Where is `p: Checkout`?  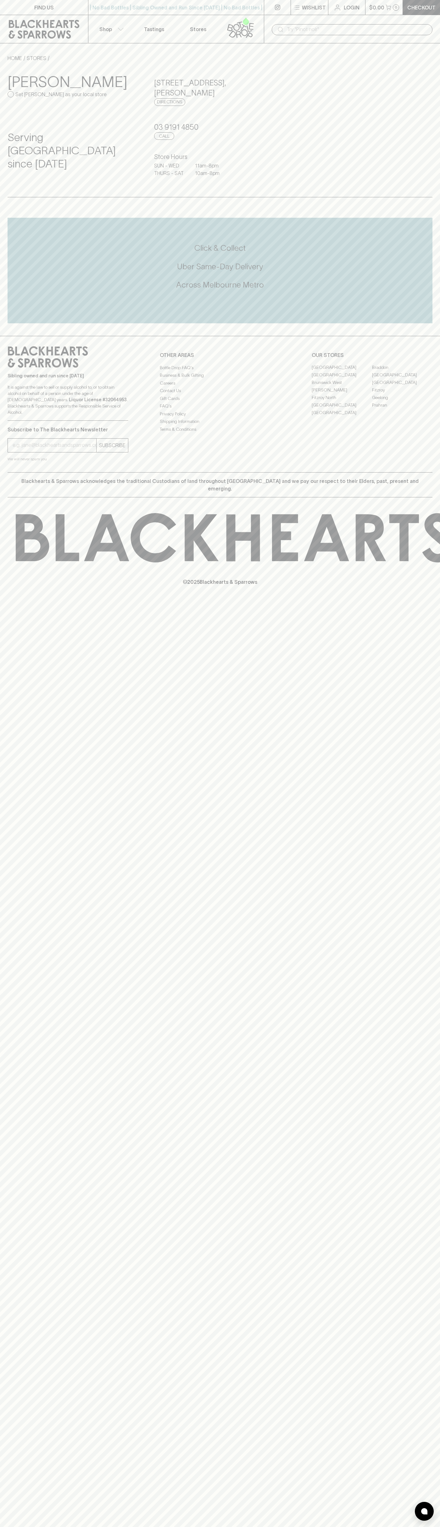 p: Checkout is located at coordinates (421, 8).